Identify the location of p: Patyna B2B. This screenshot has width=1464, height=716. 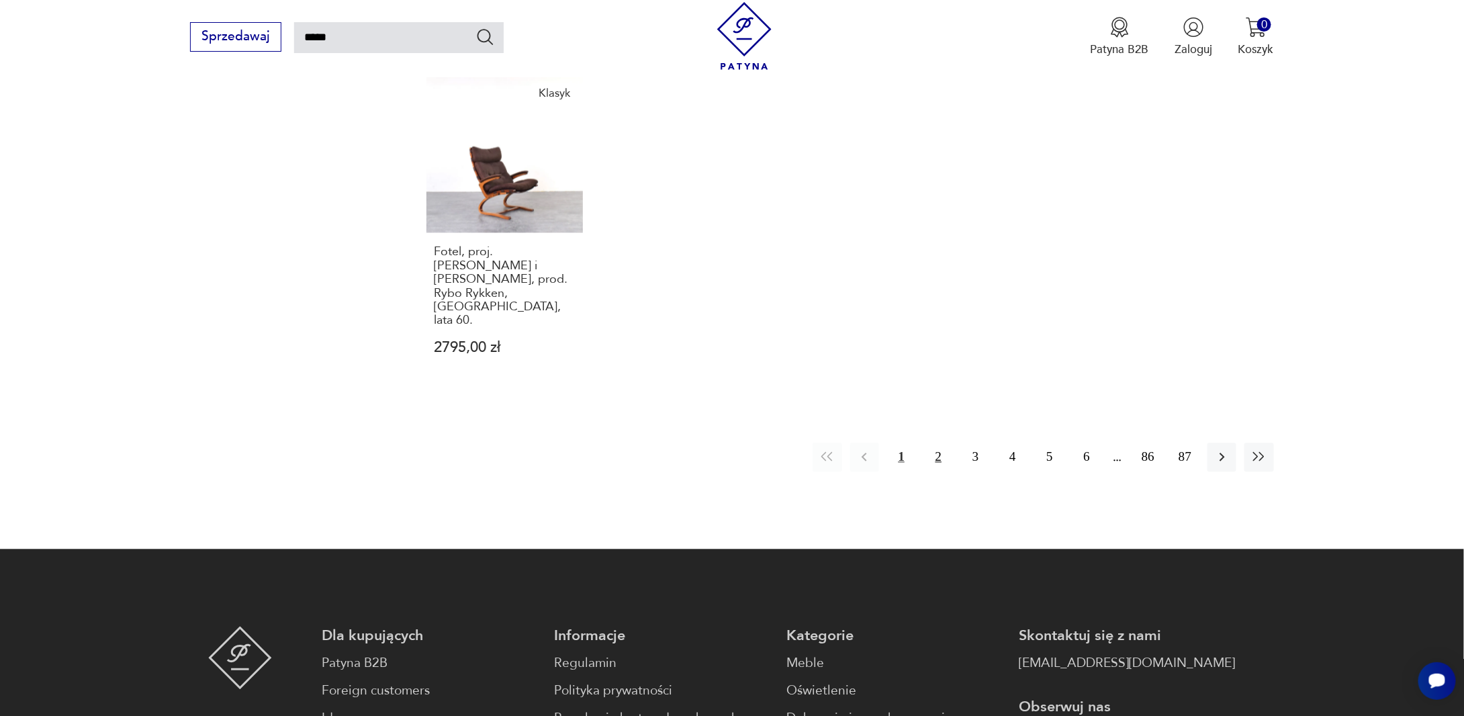
(1120, 49).